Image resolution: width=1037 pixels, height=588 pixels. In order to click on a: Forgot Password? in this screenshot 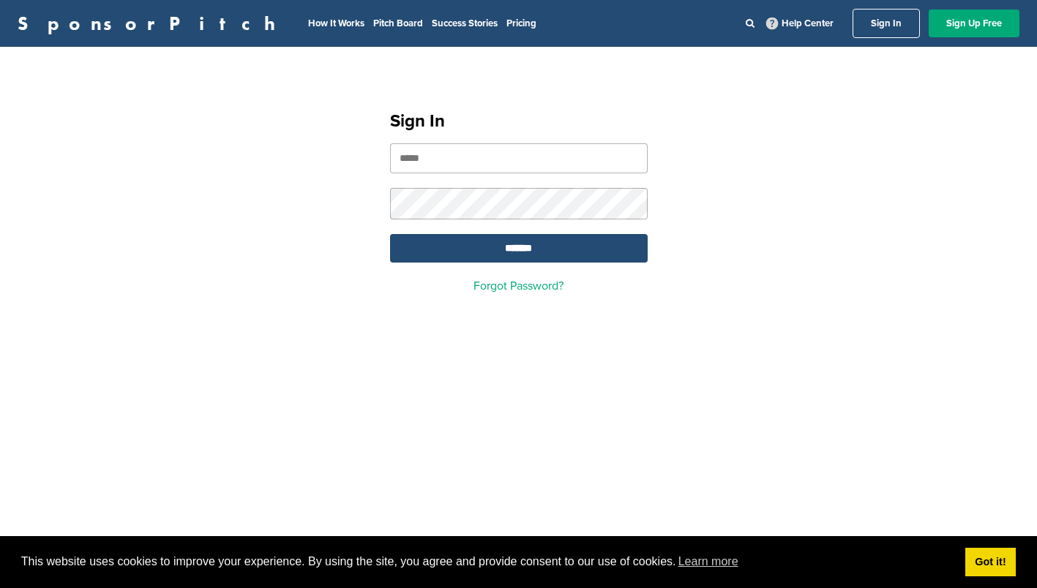, I will do `click(518, 286)`.